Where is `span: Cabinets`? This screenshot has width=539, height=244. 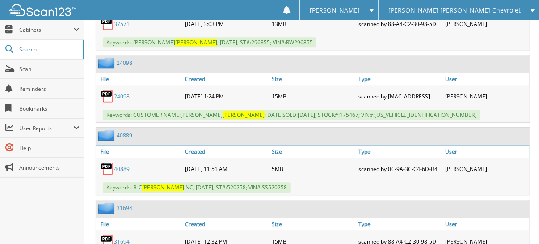
span: Cabinets is located at coordinates (46, 30).